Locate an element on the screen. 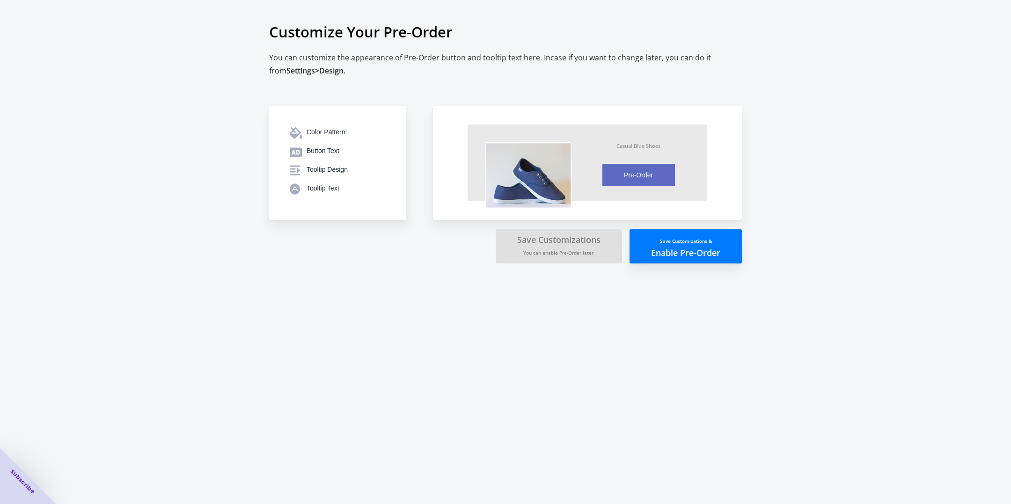  button: Button Text is located at coordinates (338, 151).